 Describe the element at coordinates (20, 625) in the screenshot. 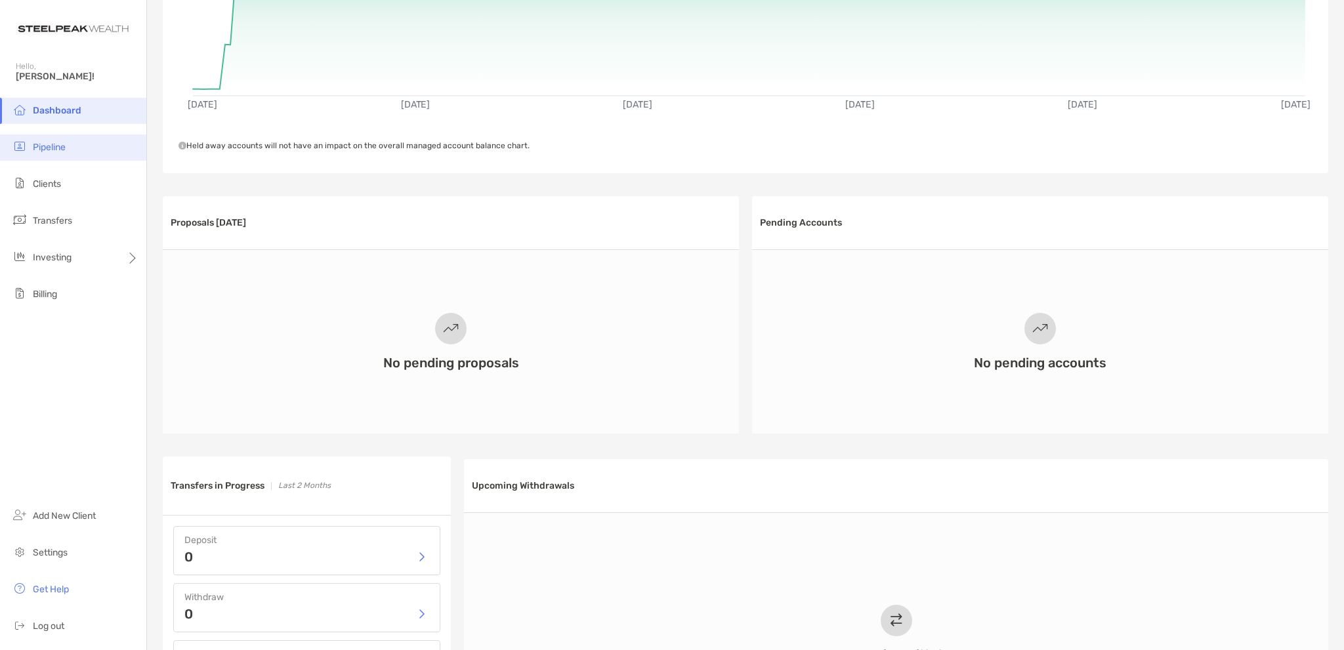

I see `img: logout icon` at that location.